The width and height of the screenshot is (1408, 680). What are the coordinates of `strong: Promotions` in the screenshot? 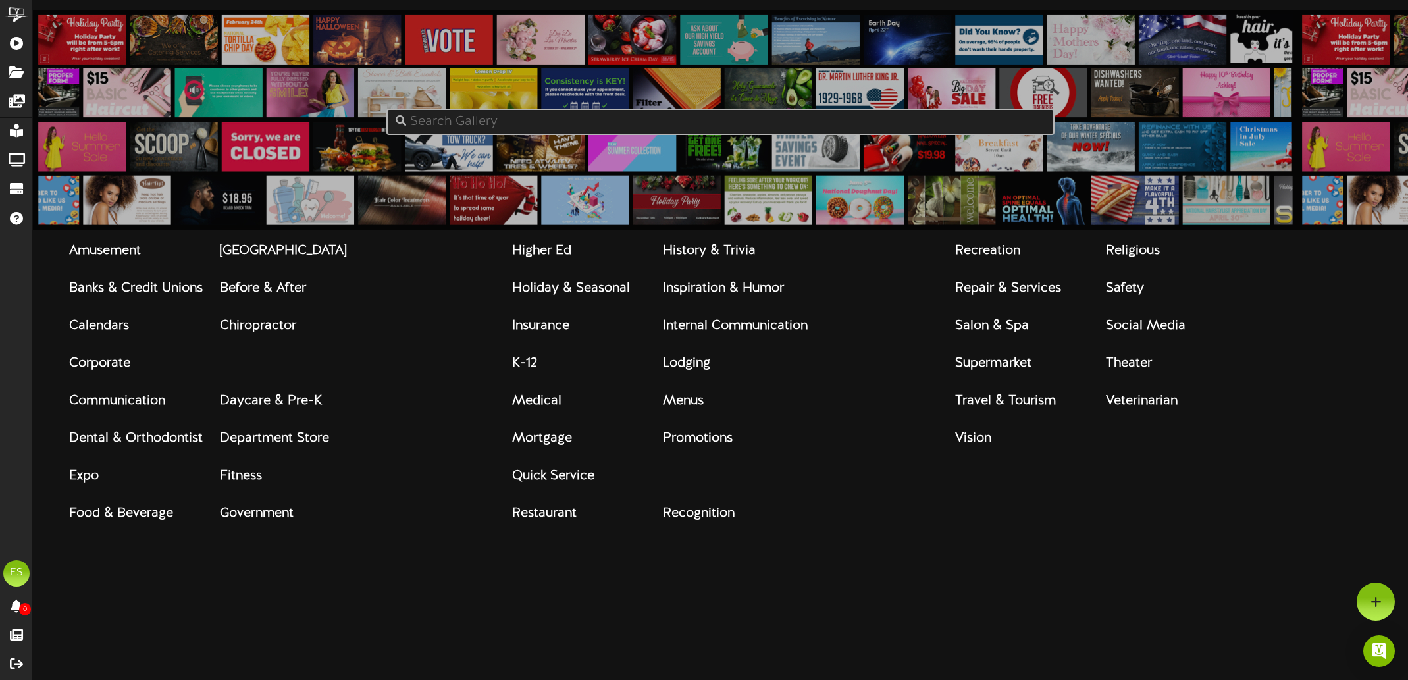 It's located at (698, 438).